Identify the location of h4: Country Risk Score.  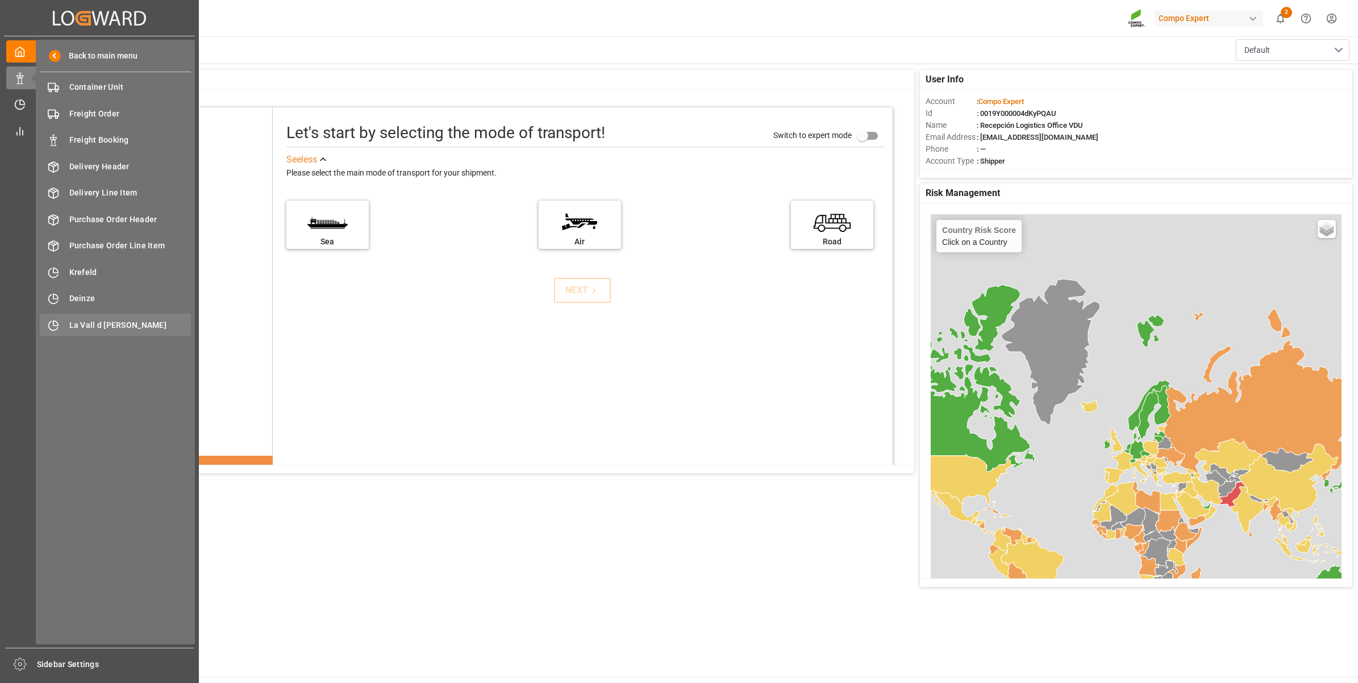
(979, 230).